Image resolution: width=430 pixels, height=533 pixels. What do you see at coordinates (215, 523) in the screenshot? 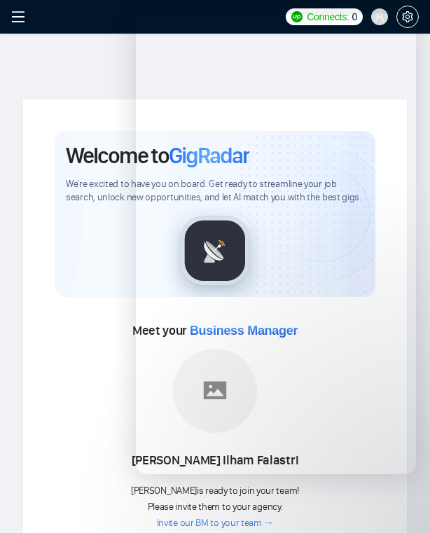
I see `a: Invite our BM to your team →` at bounding box center [215, 523].